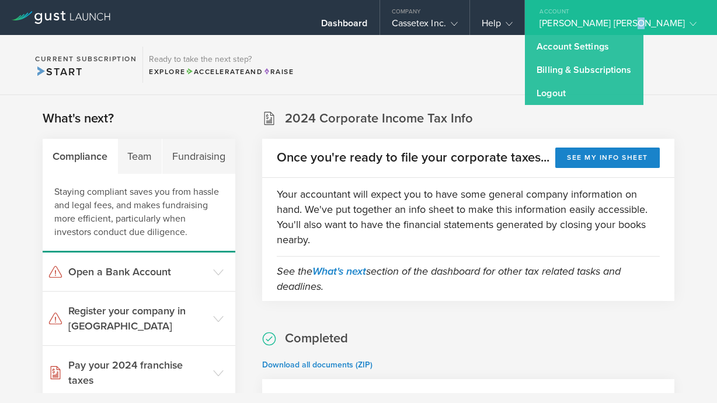 The width and height of the screenshot is (717, 403). What do you see at coordinates (468, 217) in the screenshot?
I see `p: Your accountant will expect you to have some general company information on hand. We've put toget...` at bounding box center [468, 217].